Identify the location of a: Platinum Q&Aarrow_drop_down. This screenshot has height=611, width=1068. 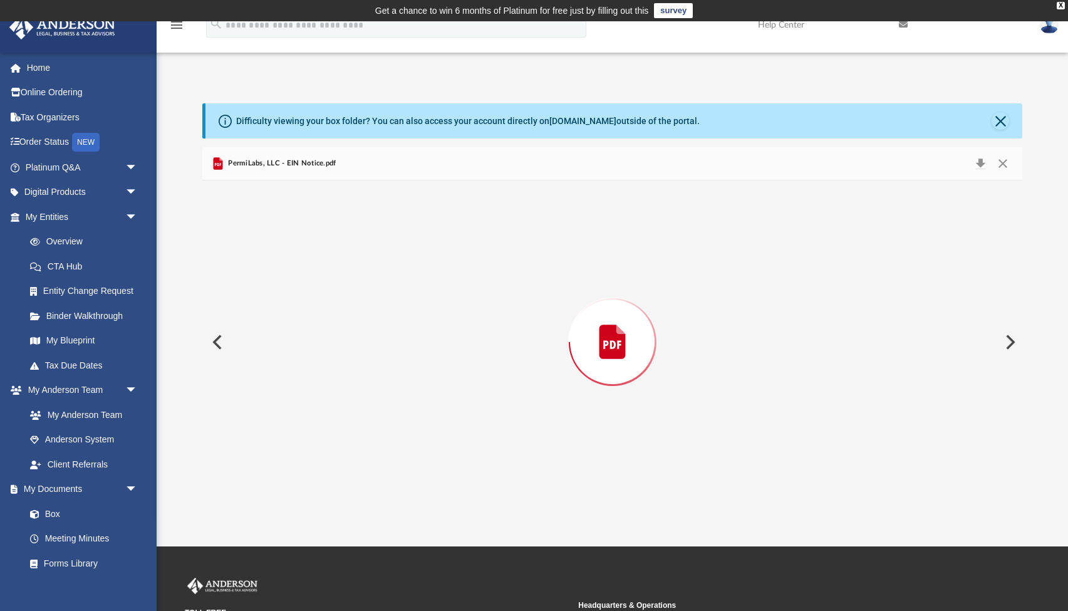
(83, 167).